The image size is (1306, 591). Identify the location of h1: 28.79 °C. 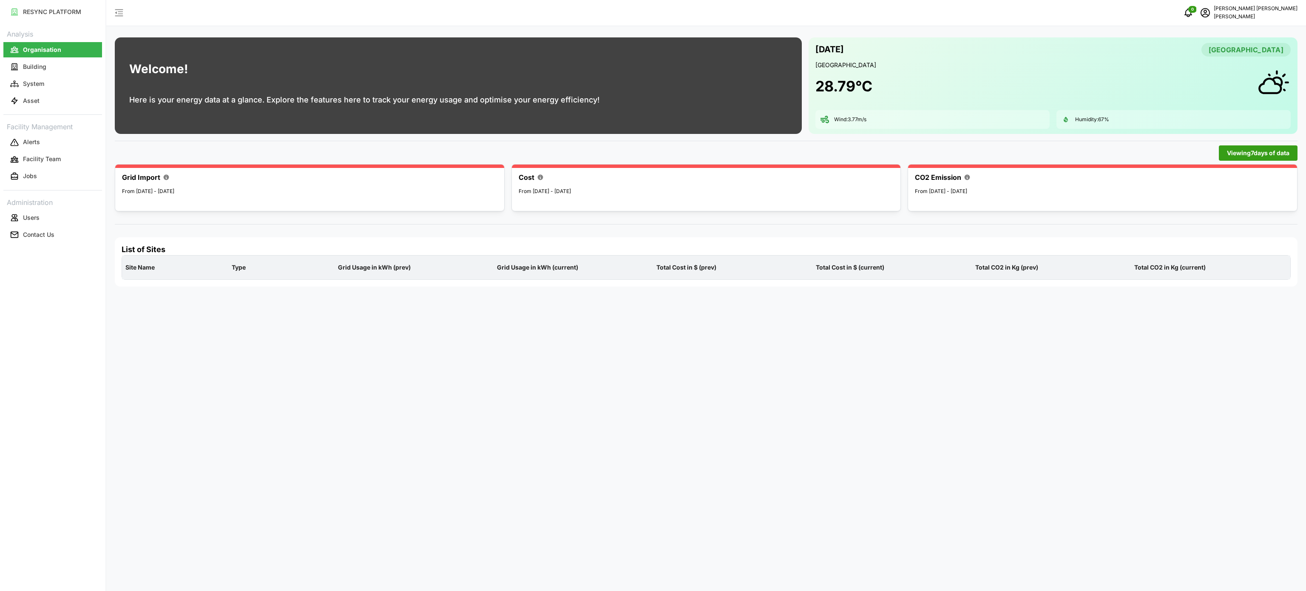
(844, 86).